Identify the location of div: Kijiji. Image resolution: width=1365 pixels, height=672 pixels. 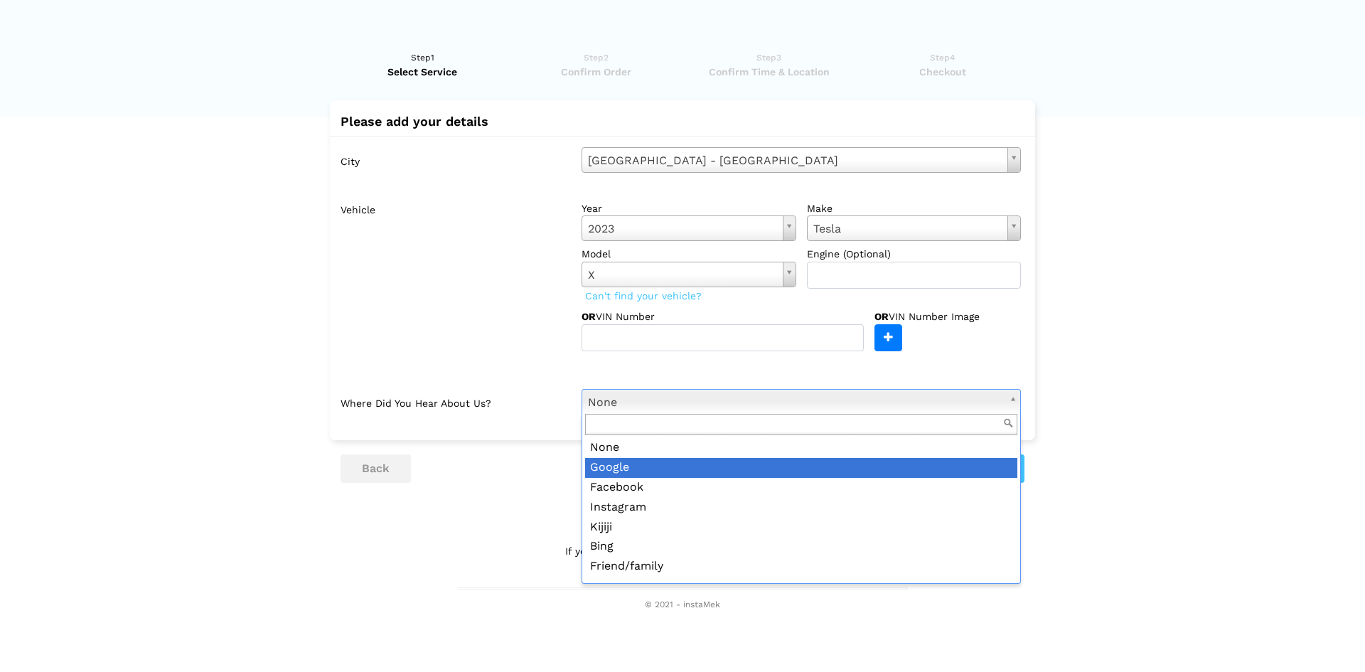
(801, 527).